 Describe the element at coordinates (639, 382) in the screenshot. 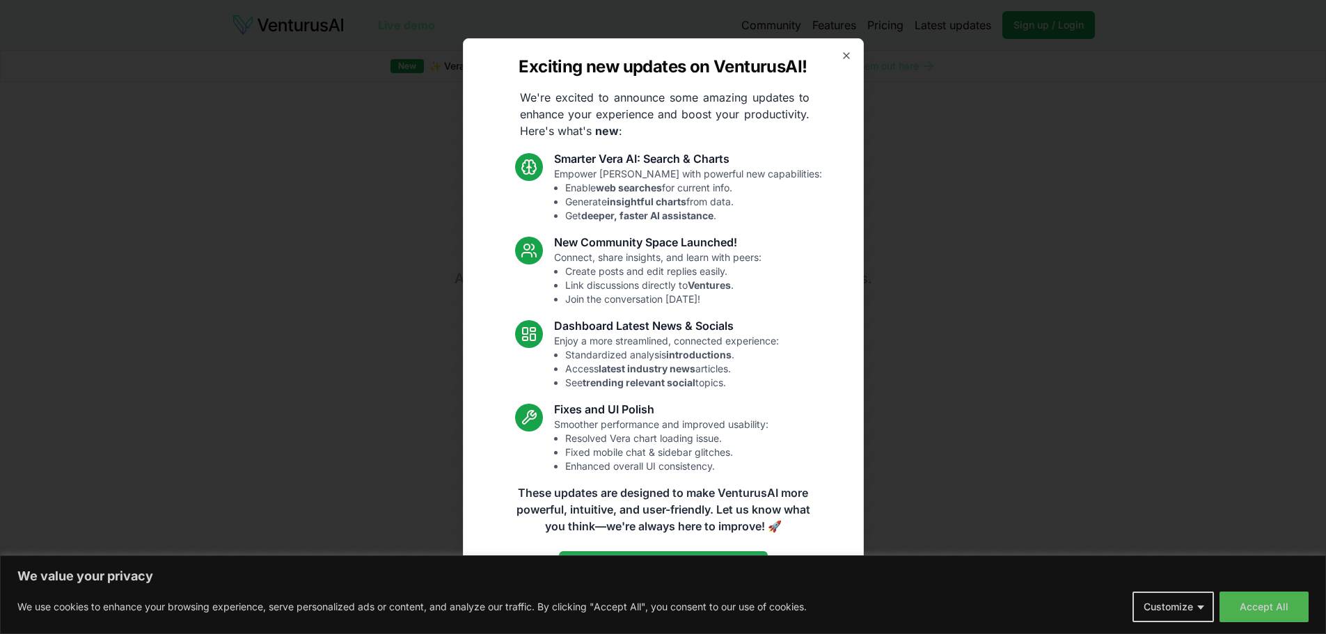

I see `strong: trending relevant social` at that location.